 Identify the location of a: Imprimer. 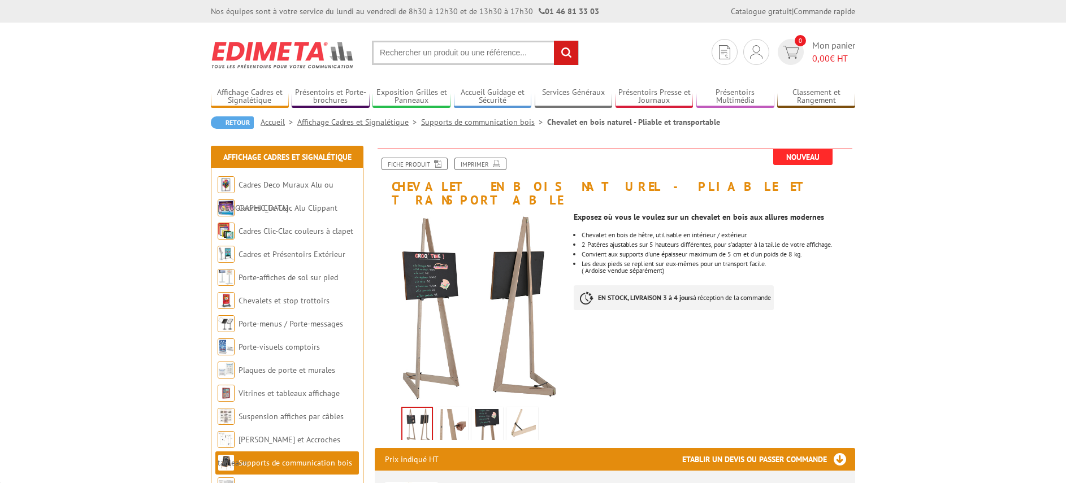
(480, 164).